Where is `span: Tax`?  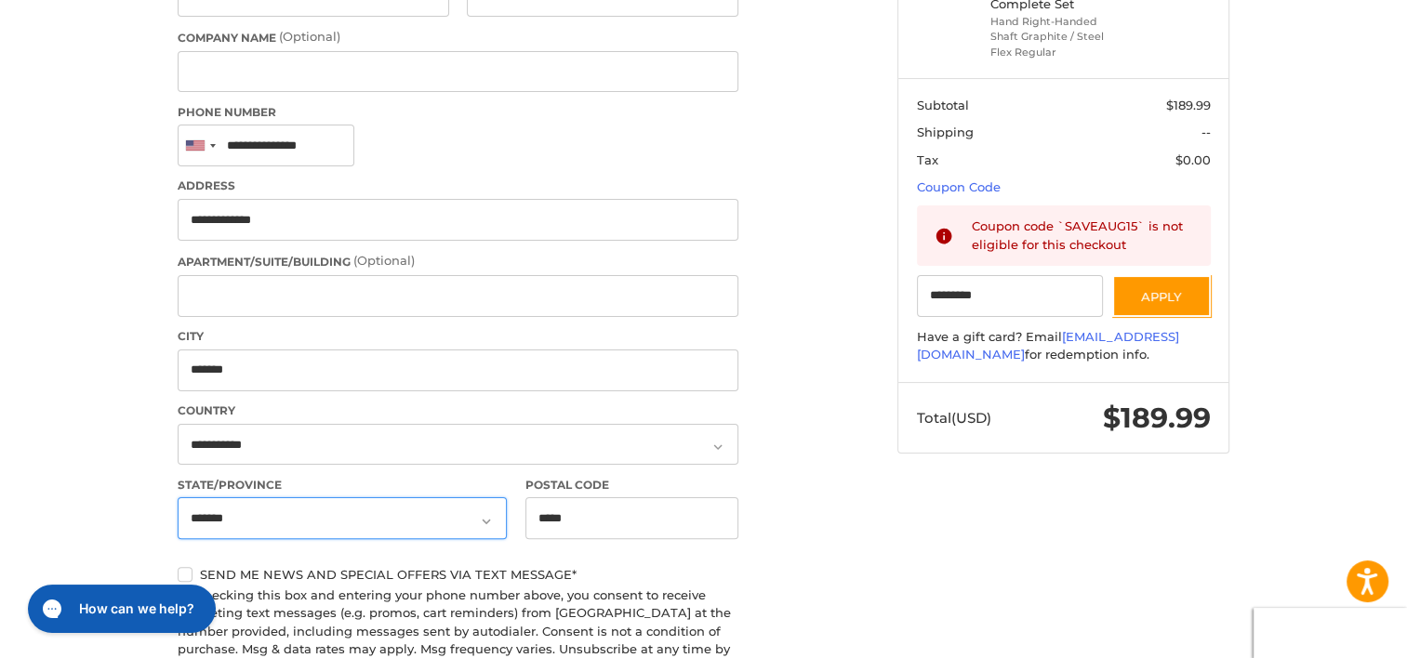 span: Tax is located at coordinates (927, 160).